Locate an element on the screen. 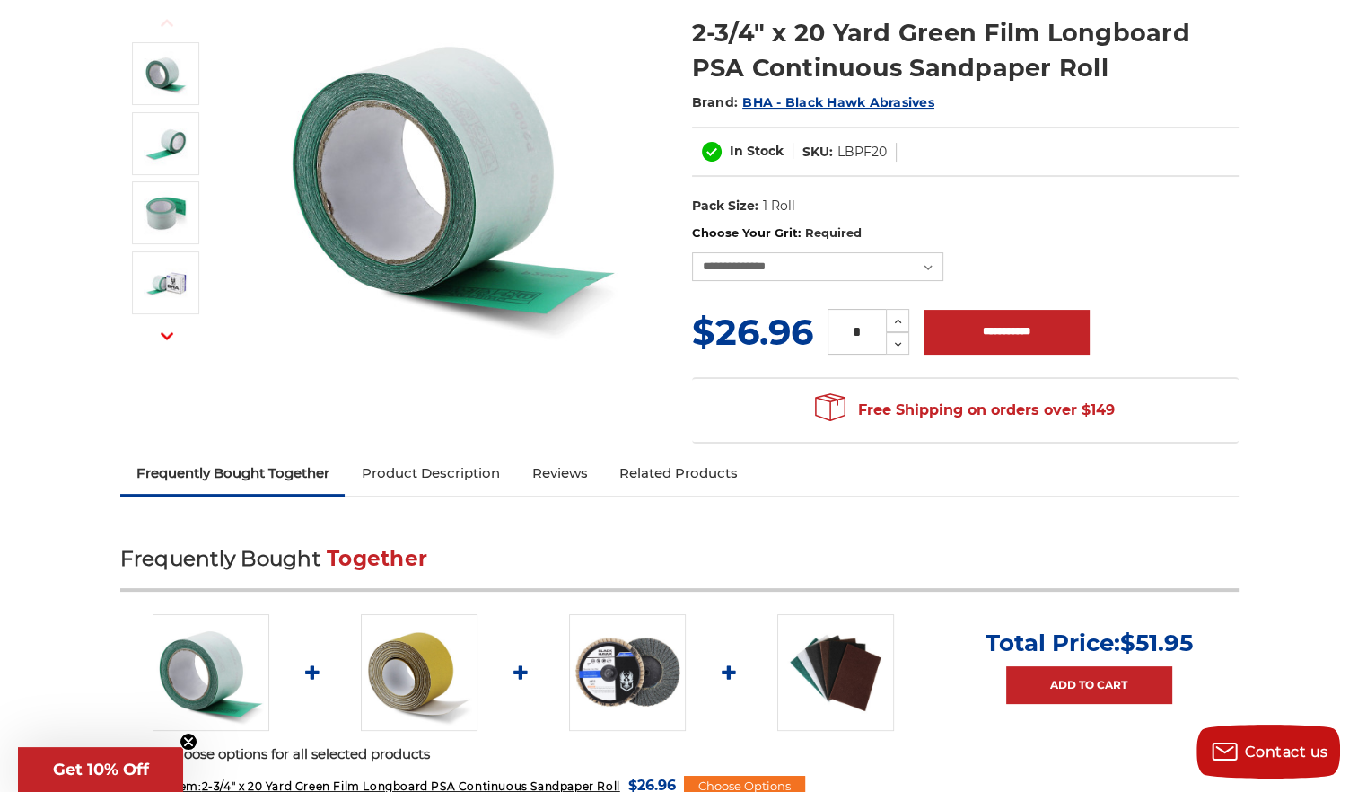 This screenshot has width=1358, height=792. button: Previous is located at coordinates (167, 22).